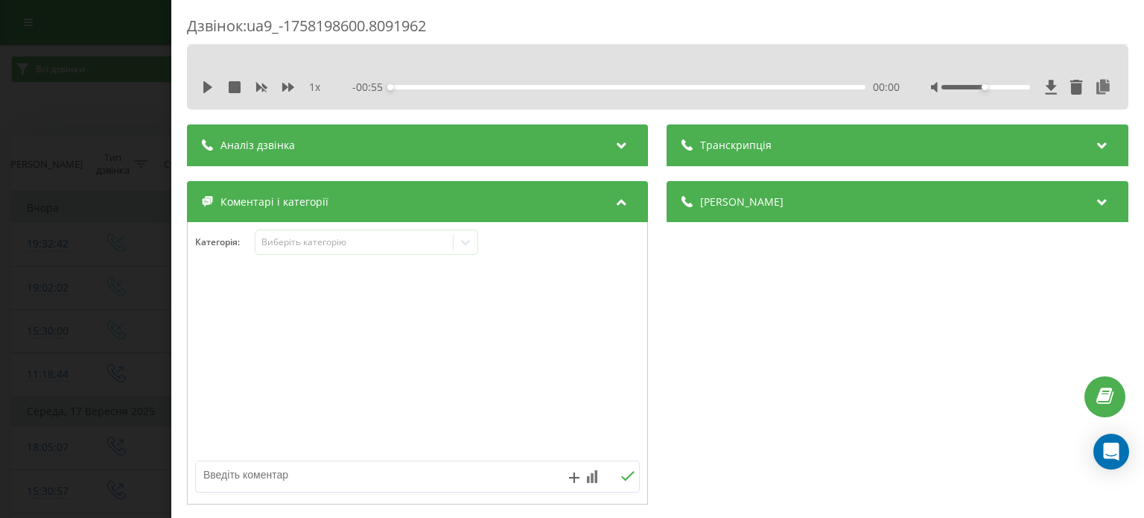  Describe the element at coordinates (225, 242) in the screenshot. I see `h4: Категорія :` at that location.